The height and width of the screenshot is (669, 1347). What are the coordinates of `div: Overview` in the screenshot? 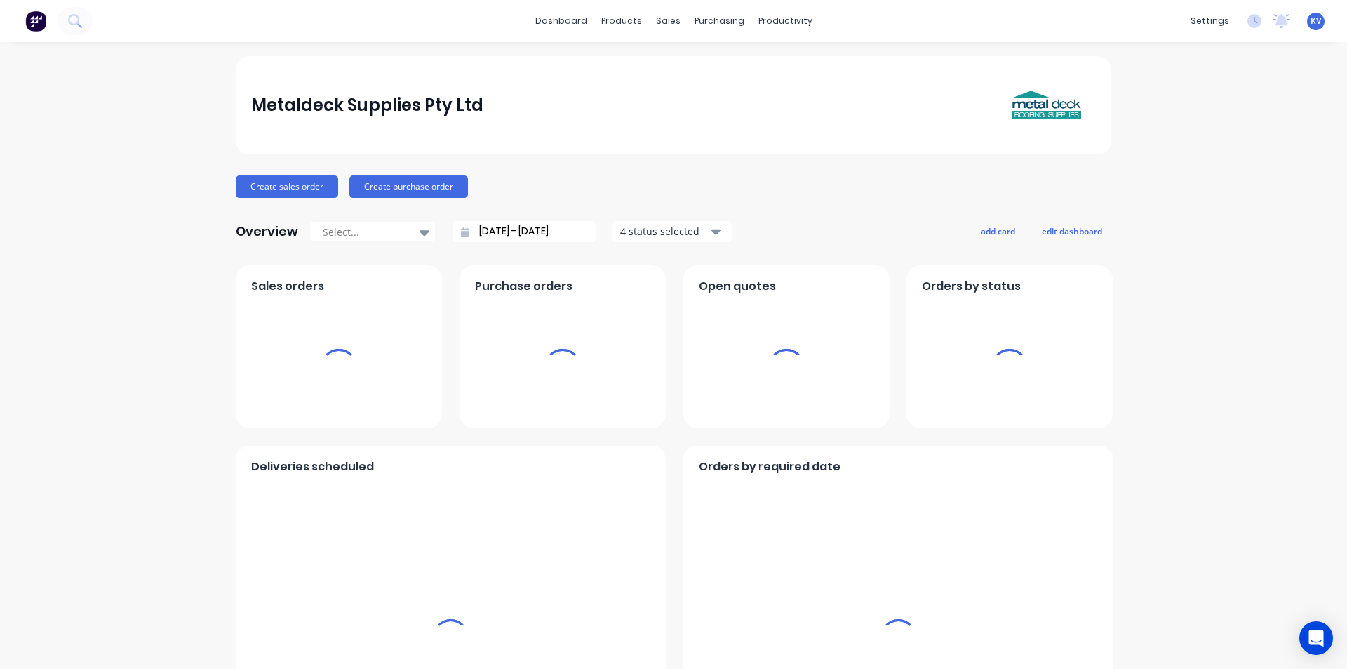 It's located at (267, 231).